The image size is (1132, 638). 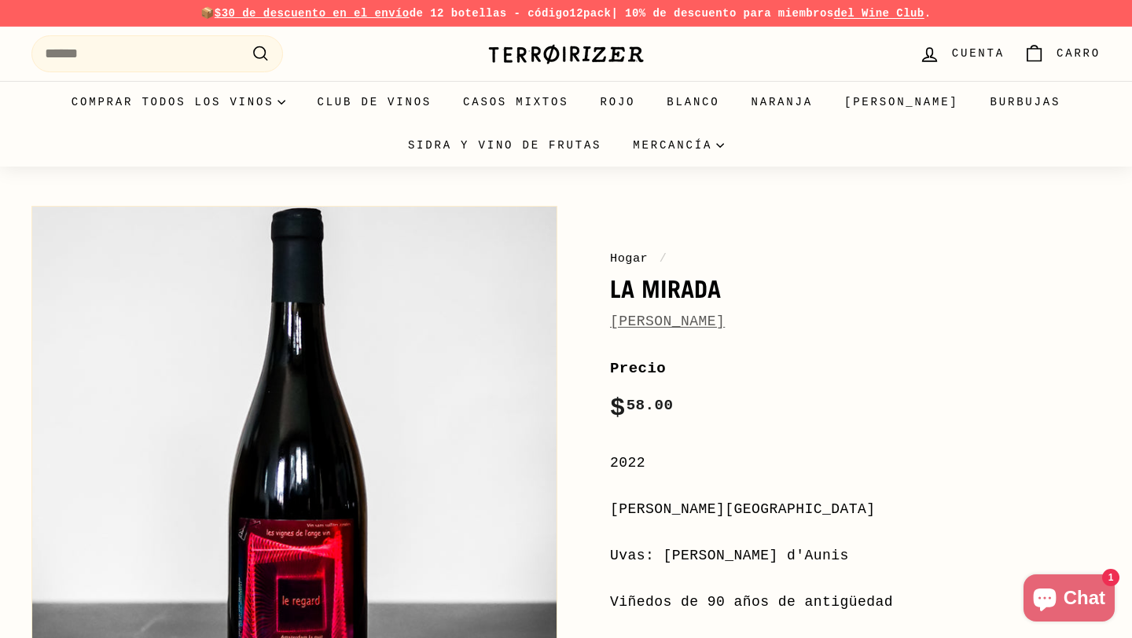 I want to click on font: Comprar todos los vinos, so click(x=173, y=102).